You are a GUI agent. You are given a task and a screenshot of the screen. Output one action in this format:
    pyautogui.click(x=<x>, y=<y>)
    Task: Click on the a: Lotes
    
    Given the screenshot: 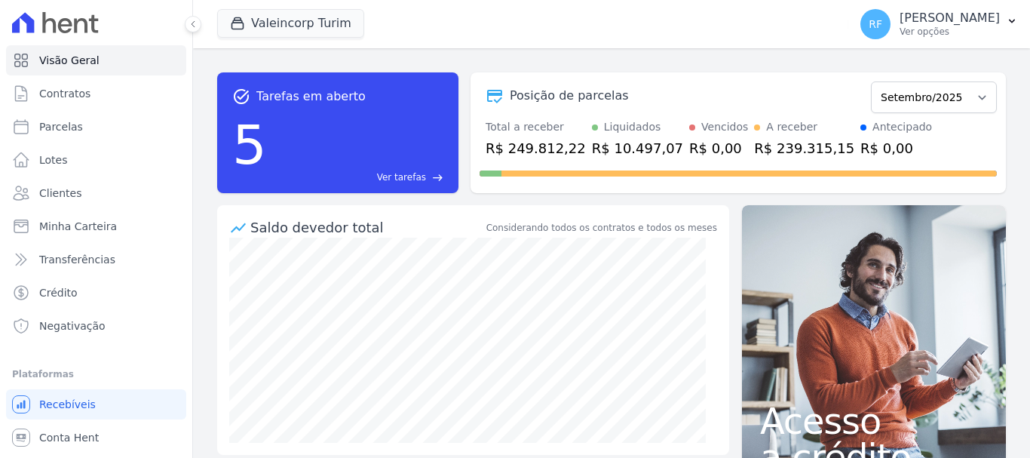 What is the action you would take?
    pyautogui.click(x=96, y=160)
    